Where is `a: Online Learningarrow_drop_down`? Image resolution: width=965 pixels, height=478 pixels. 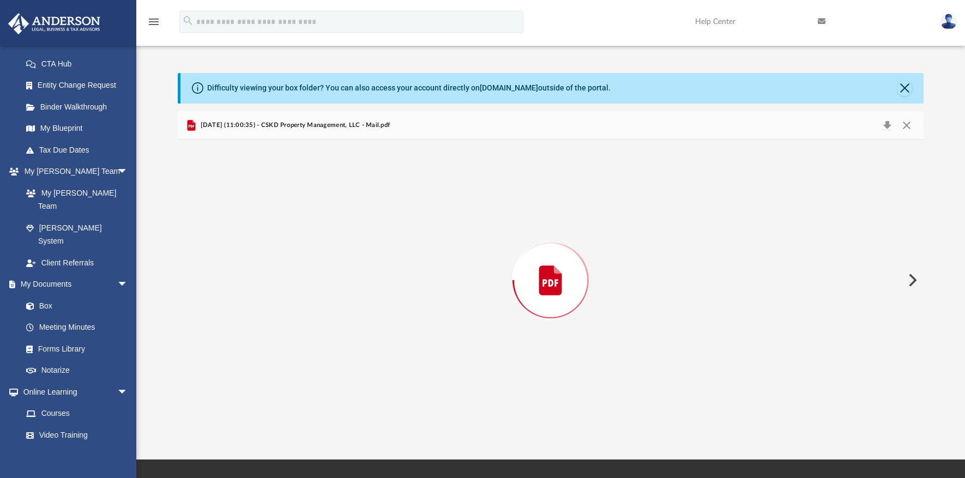
a: Online Learningarrow_drop_down is located at coordinates (73, 392).